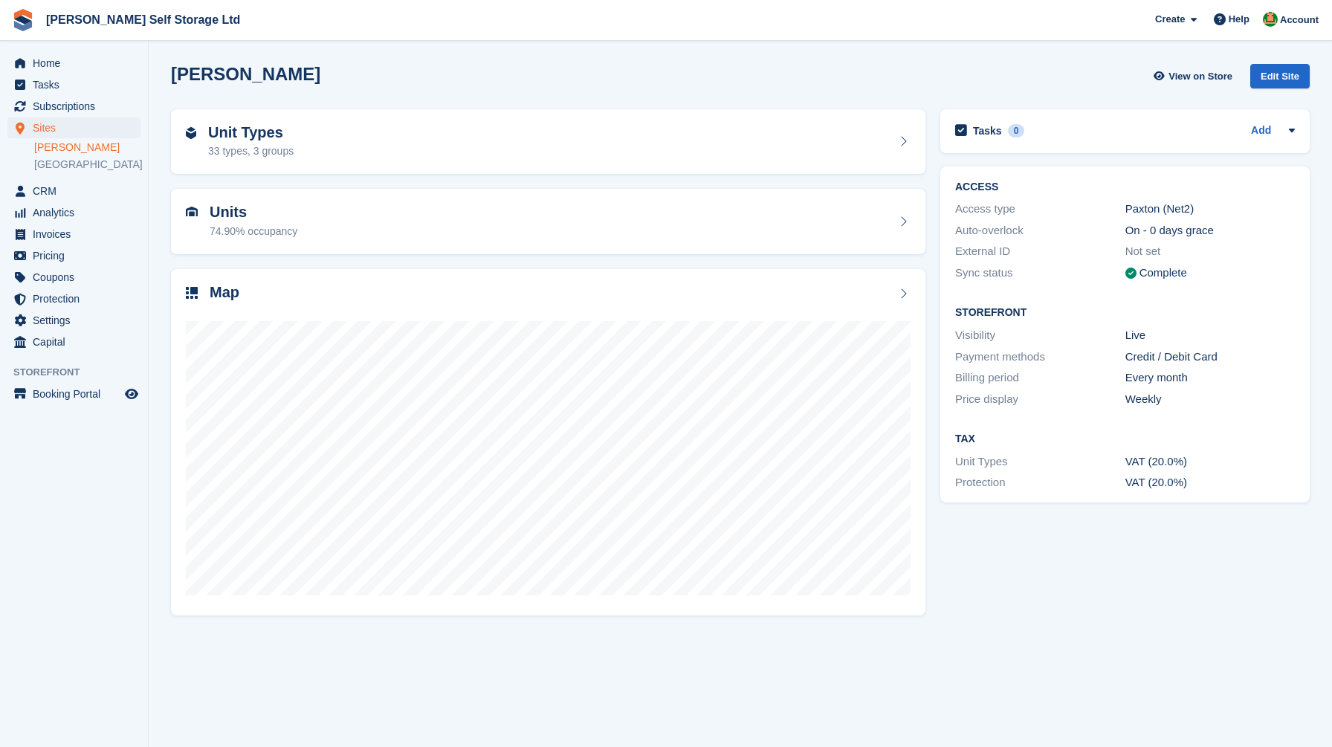 This screenshot has width=1332, height=747. I want to click on span: Create, so click(1170, 19).